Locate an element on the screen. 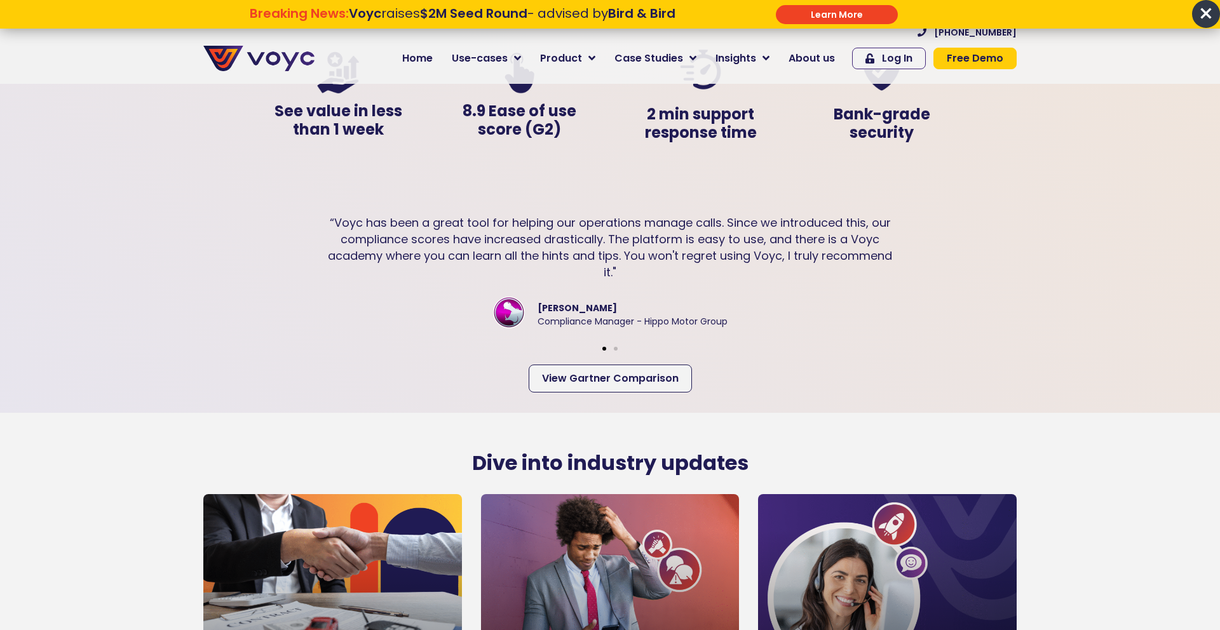 Image resolution: width=1220 pixels, height=630 pixels. span: raises - advised by is located at coordinates (512, 13).